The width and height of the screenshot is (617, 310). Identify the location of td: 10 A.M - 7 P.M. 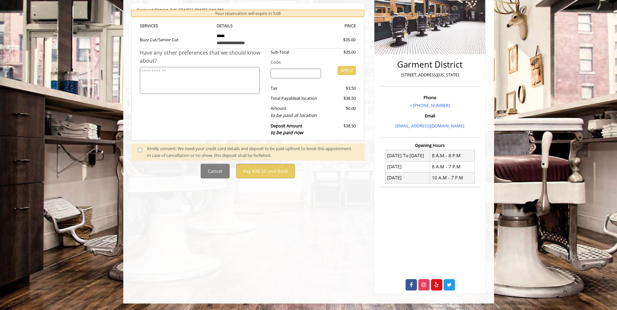
(452, 178).